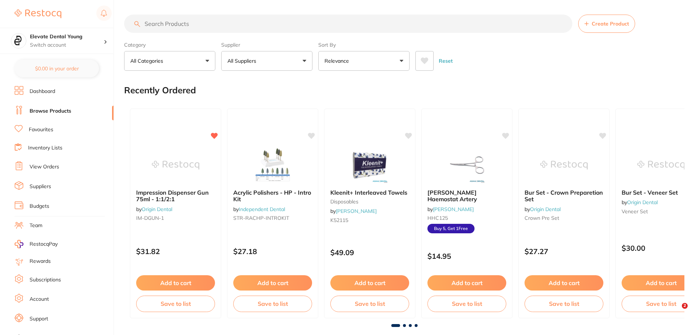 The image size is (699, 335). Describe the element at coordinates (67, 37) in the screenshot. I see `h4: Elevate Dental Young` at that location.